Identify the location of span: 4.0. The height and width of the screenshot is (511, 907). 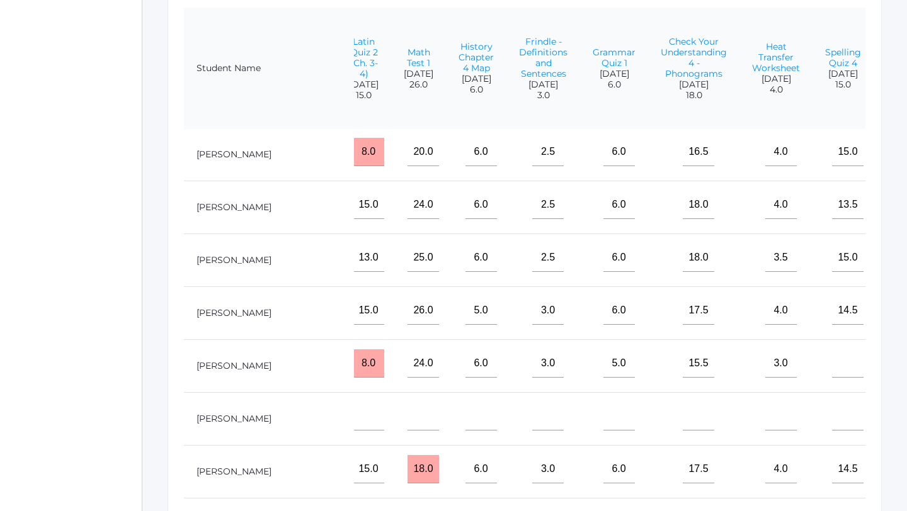
(776, 89).